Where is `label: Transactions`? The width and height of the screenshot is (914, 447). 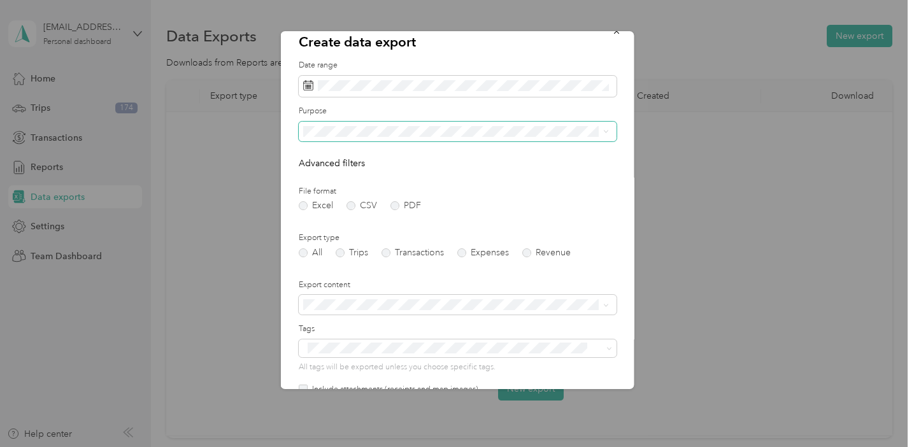 label: Transactions is located at coordinates (412, 253).